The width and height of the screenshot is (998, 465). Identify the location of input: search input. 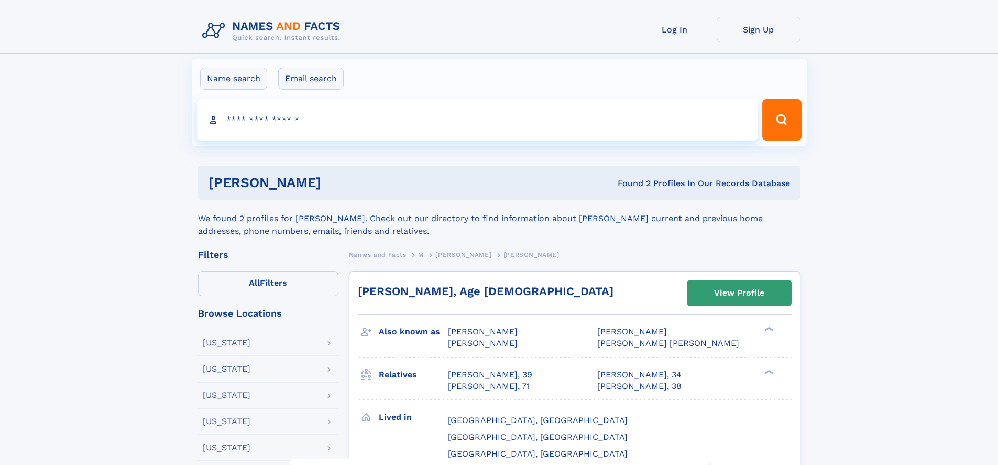
(477, 120).